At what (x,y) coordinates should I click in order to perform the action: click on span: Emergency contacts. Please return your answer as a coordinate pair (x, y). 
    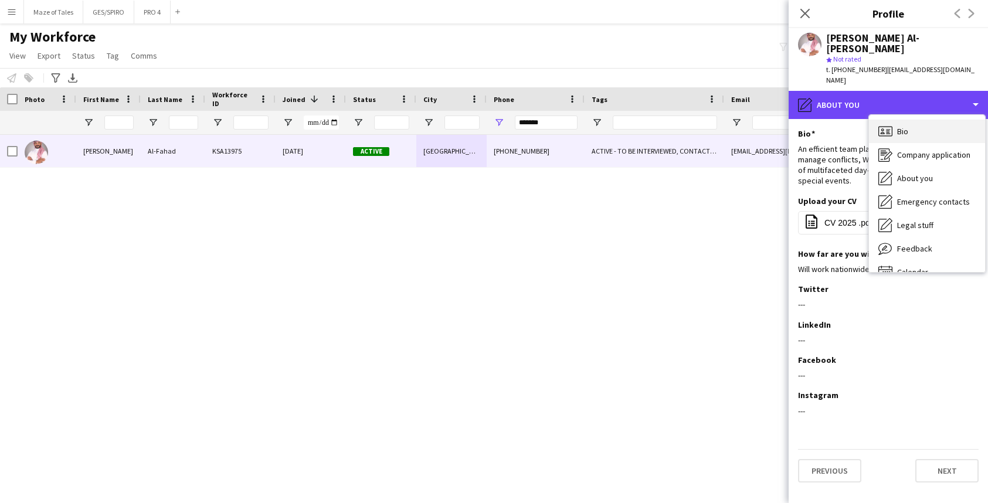
    Looking at the image, I should click on (933, 202).